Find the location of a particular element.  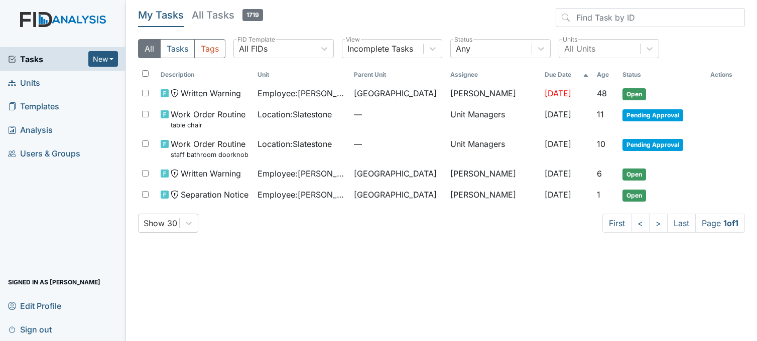

button: All is located at coordinates (149, 49).